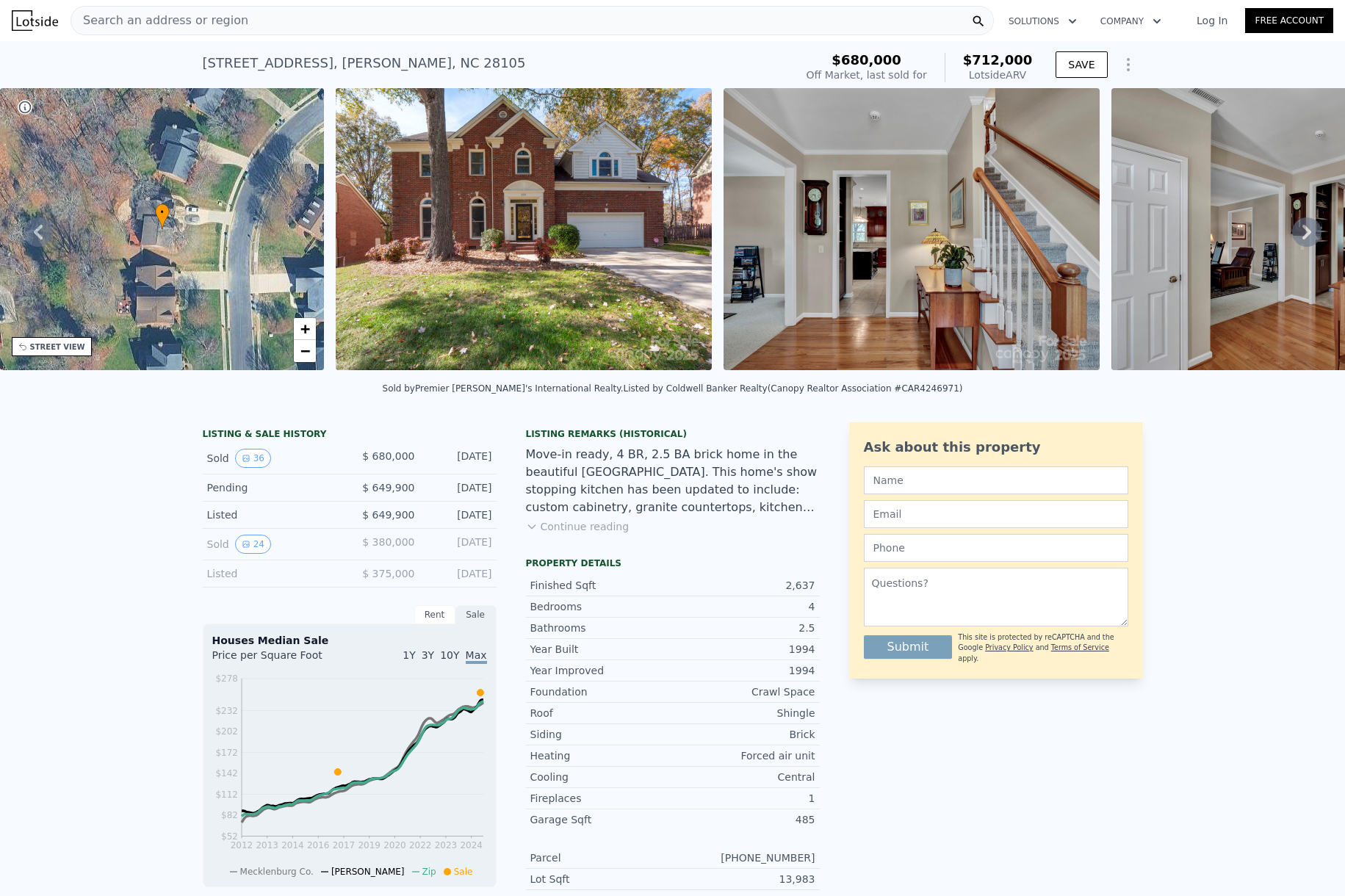 The width and height of the screenshot is (1345, 896). Describe the element at coordinates (602, 735) in the screenshot. I see `div: Siding` at that location.